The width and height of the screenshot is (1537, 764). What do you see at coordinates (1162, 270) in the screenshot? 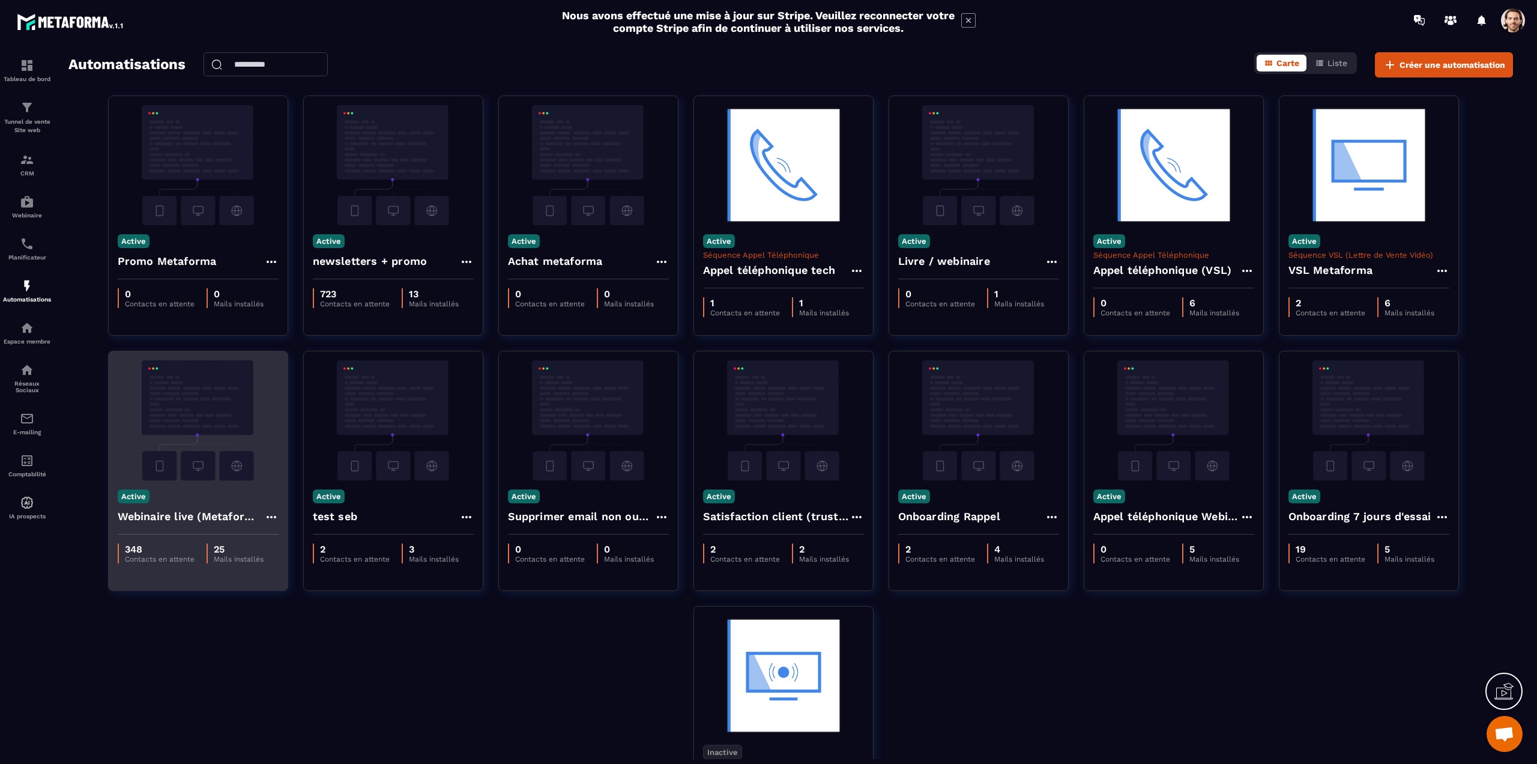
I see `h4: Appel téléphonique (VSL)` at bounding box center [1162, 270].